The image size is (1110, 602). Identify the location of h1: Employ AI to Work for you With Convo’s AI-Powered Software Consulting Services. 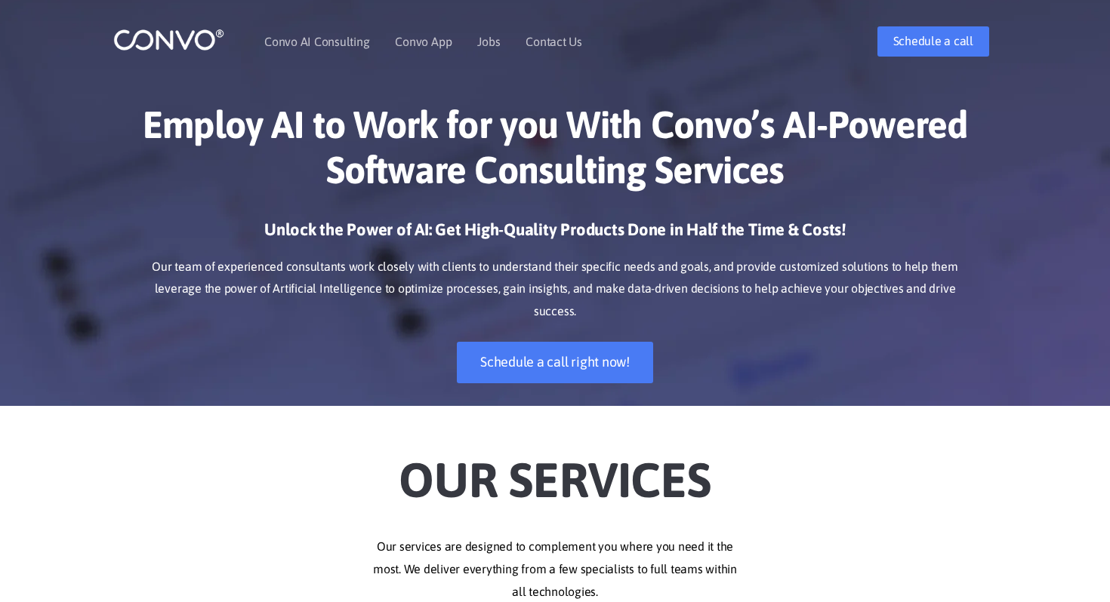
(555, 152).